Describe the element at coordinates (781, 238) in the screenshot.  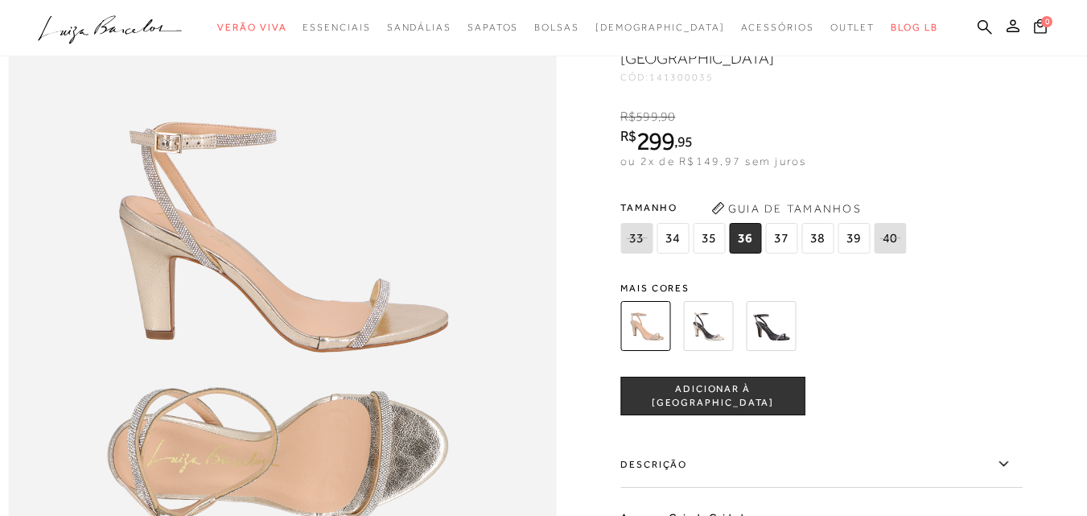
I see `span: 37` at that location.